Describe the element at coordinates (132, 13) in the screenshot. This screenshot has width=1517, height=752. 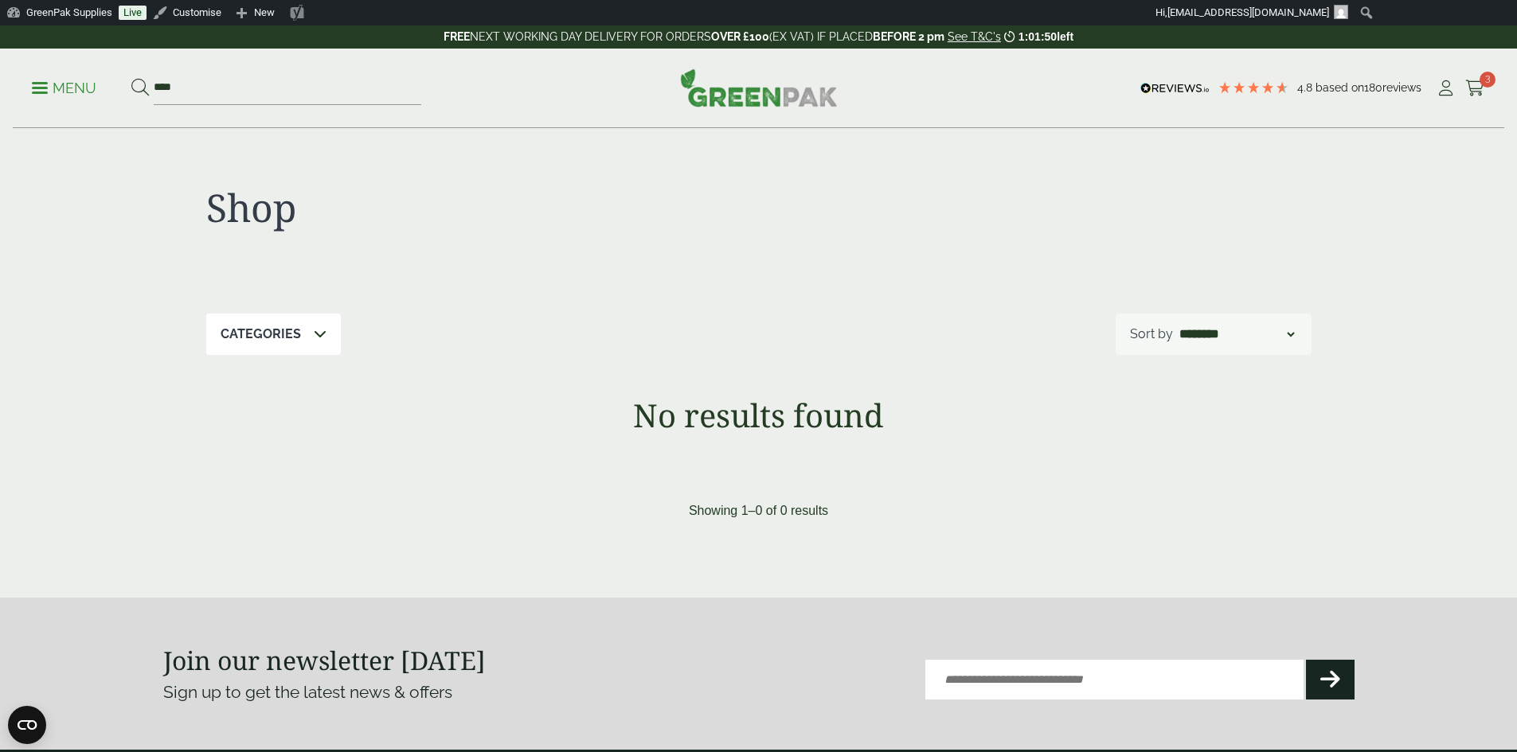
I see `a: Live` at that location.